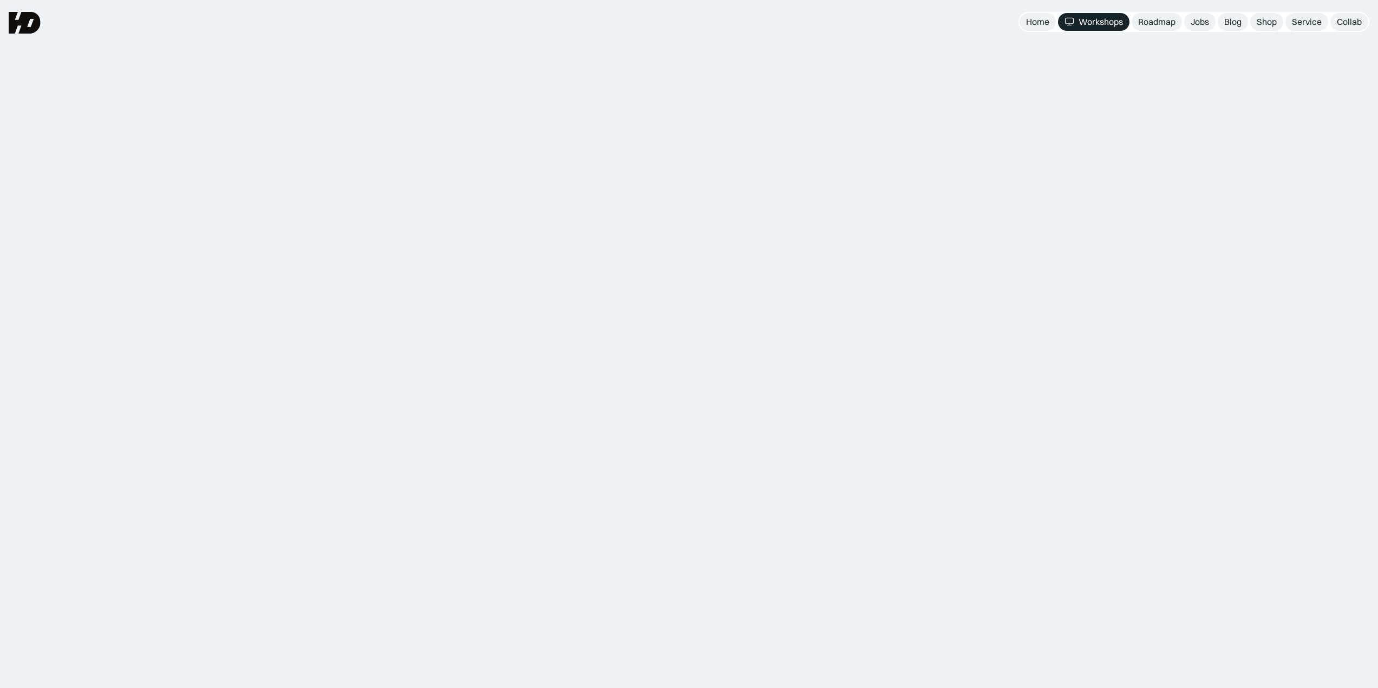 This screenshot has width=1378, height=688. I want to click on a: Roadmap, so click(1157, 22).